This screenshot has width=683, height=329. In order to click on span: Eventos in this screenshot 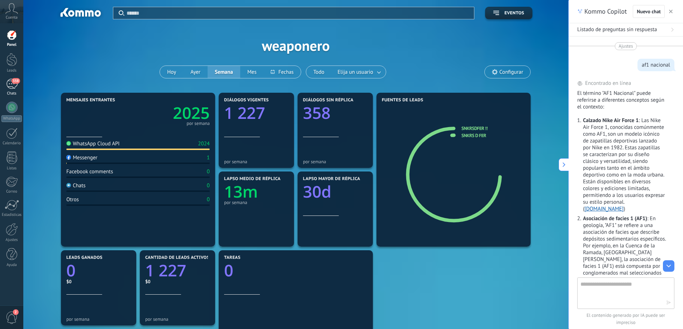, I will do `click(514, 13)`.